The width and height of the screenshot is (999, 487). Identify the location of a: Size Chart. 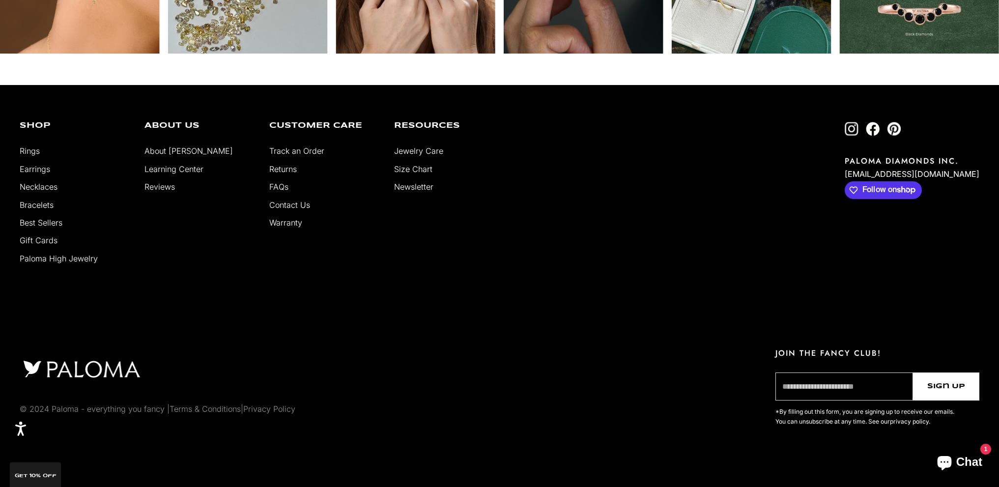
(413, 169).